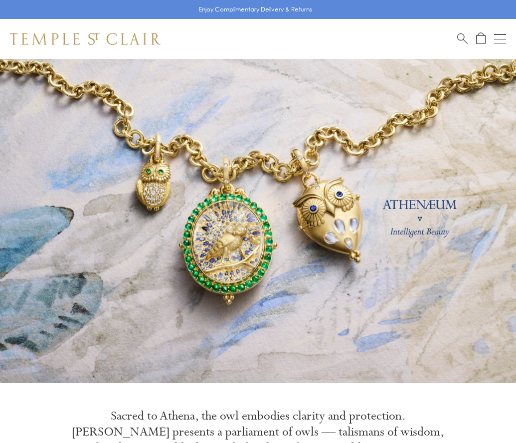 This screenshot has width=516, height=443. What do you see at coordinates (481, 38) in the screenshot?
I see `a: Open Shopping Bag` at bounding box center [481, 38].